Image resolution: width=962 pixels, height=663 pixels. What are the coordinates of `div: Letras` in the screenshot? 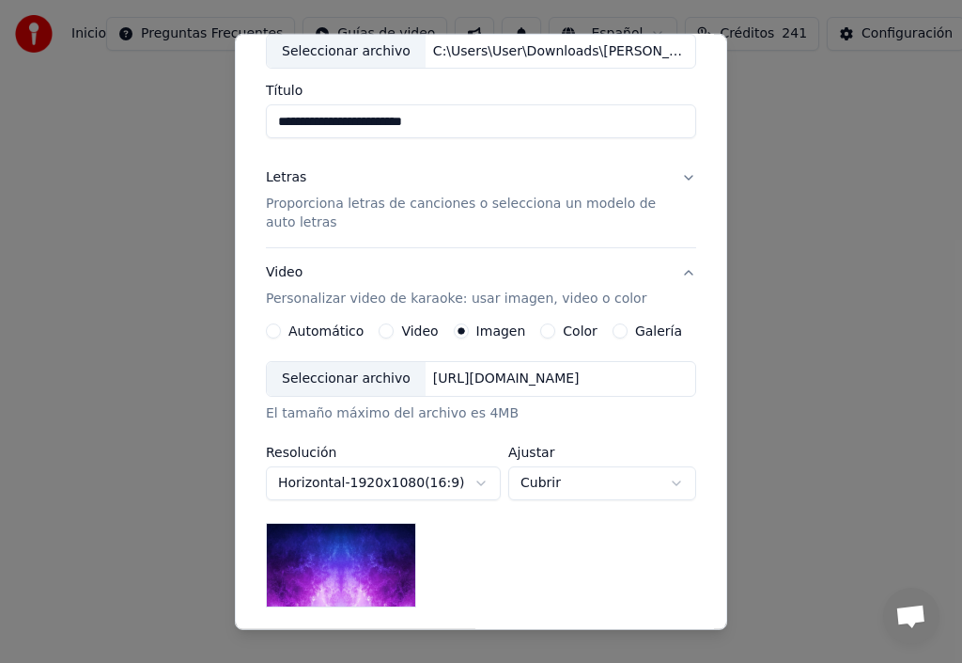 It's located at (286, 178).